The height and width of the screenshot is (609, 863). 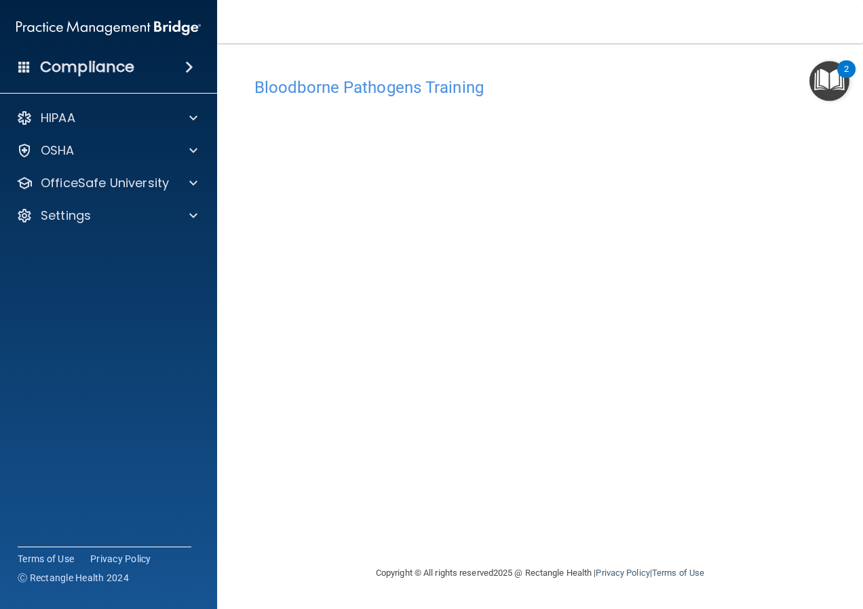 I want to click on p: HIPAA, so click(x=58, y=118).